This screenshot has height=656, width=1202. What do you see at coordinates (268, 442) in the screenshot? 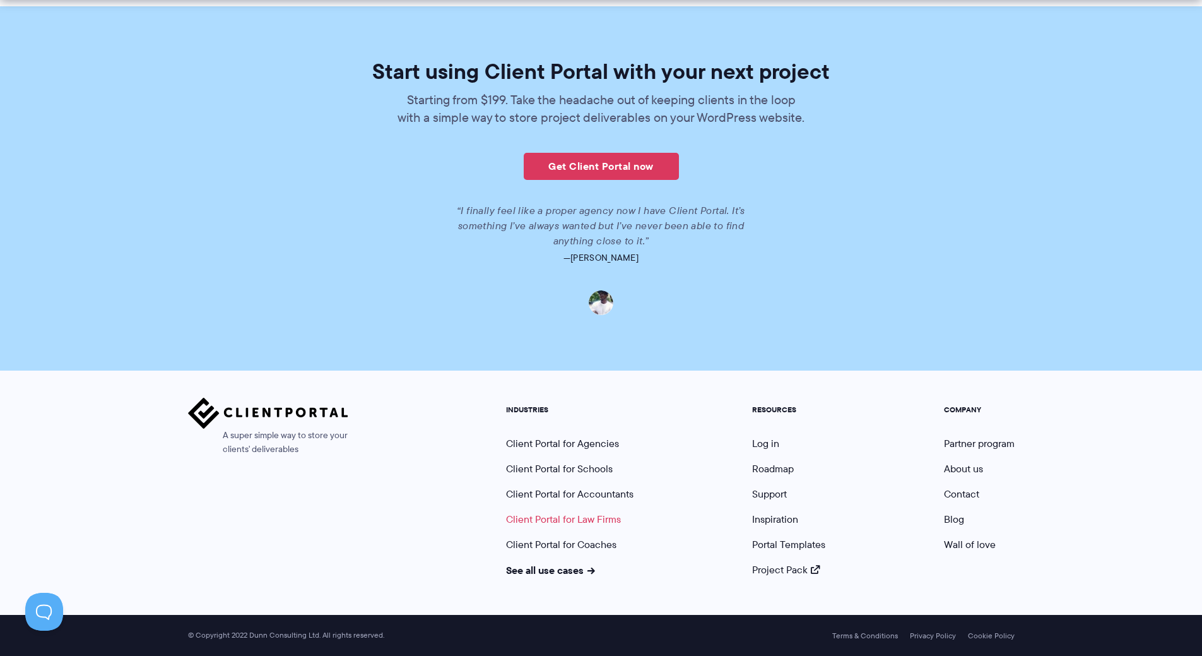
I see `span: A super simple way to store your clients' deliverables` at bounding box center [268, 442].